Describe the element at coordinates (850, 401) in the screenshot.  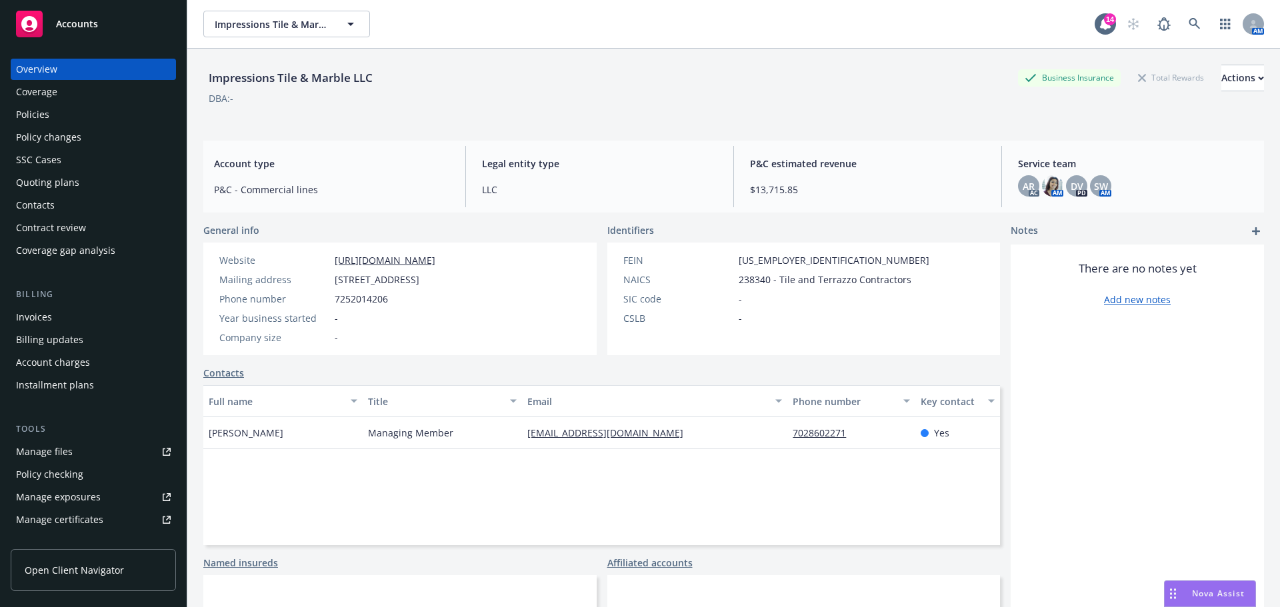
I see `button: Phone number` at that location.